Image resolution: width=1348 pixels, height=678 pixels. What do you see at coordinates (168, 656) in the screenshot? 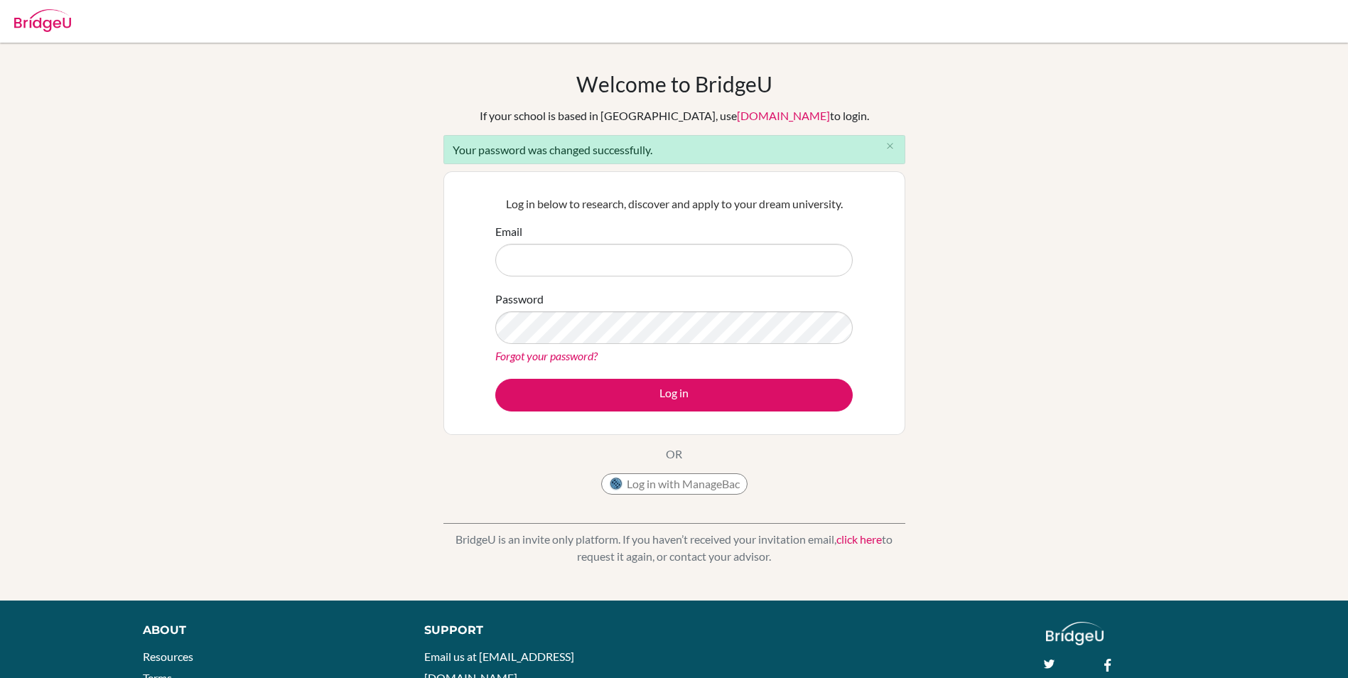
I see `a: Resources` at bounding box center [168, 656].